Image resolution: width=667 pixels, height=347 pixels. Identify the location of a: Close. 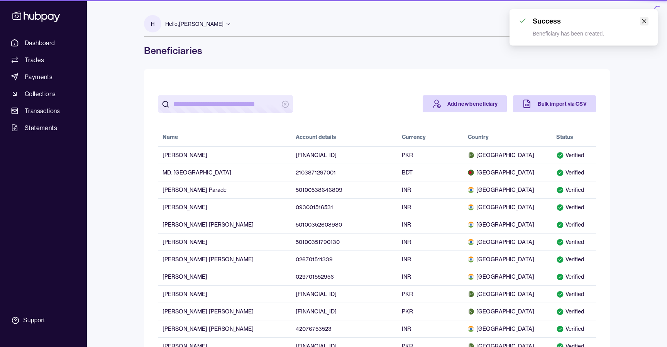
(644, 21).